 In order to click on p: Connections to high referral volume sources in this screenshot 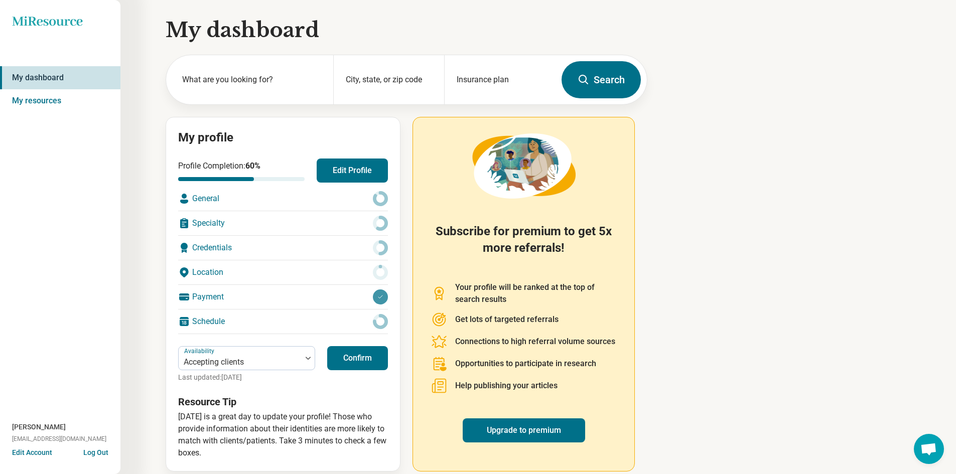, I will do `click(535, 342)`.